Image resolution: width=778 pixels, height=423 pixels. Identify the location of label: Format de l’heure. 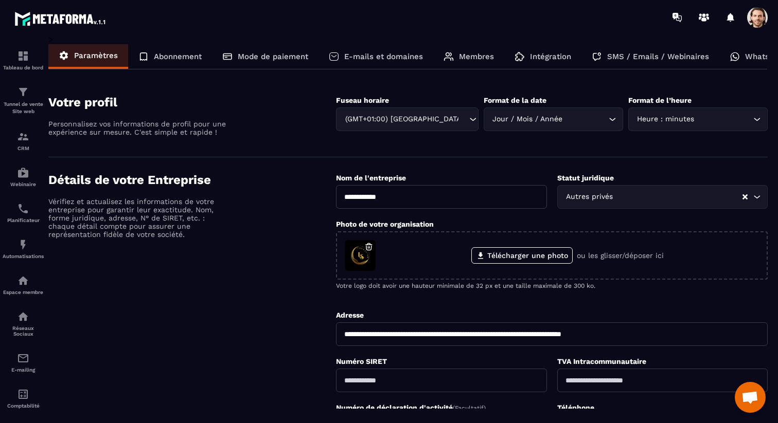
(659, 100).